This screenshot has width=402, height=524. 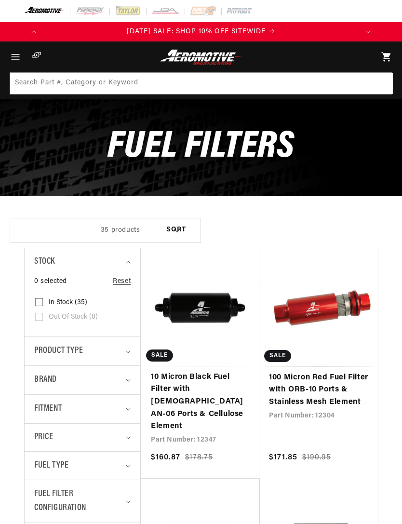 What do you see at coordinates (15, 57) in the screenshot?
I see `summary: Menu` at bounding box center [15, 57].